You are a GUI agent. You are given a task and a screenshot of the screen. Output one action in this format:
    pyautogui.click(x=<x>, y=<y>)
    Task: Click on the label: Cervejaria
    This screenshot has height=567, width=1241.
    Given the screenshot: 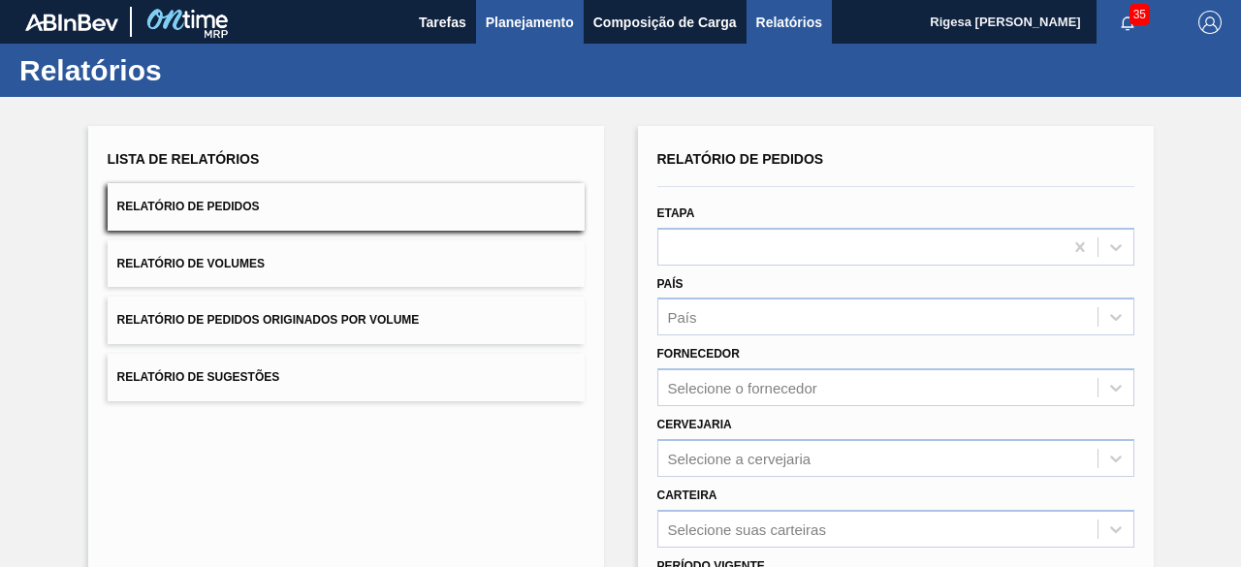 What is the action you would take?
    pyautogui.click(x=694, y=425)
    